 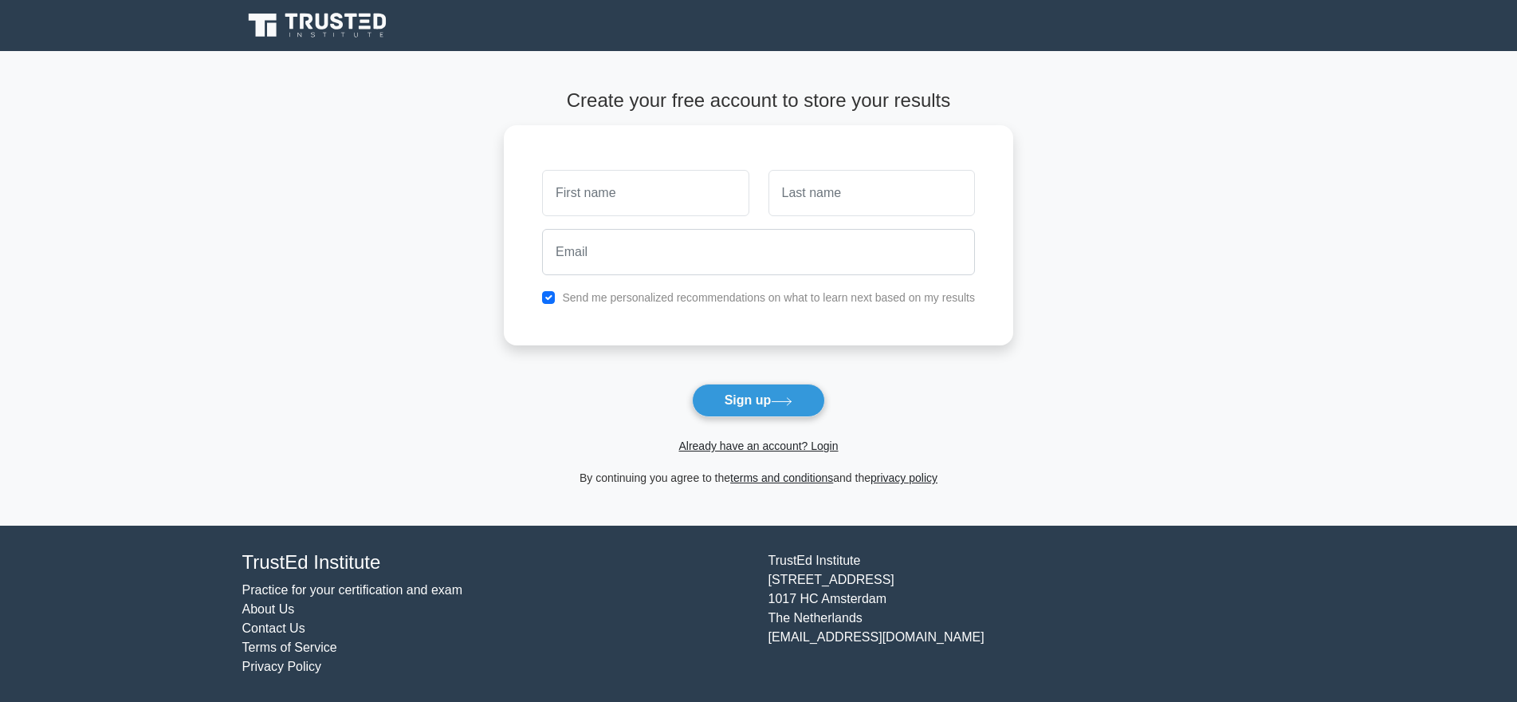 What do you see at coordinates (904, 478) in the screenshot?
I see `a: privacy policy` at bounding box center [904, 478].